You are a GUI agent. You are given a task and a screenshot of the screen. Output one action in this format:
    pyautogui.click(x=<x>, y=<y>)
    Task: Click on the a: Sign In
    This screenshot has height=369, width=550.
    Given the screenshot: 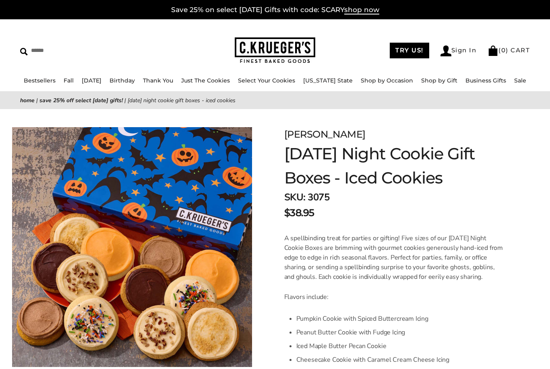 What is the action you would take?
    pyautogui.click(x=458, y=51)
    